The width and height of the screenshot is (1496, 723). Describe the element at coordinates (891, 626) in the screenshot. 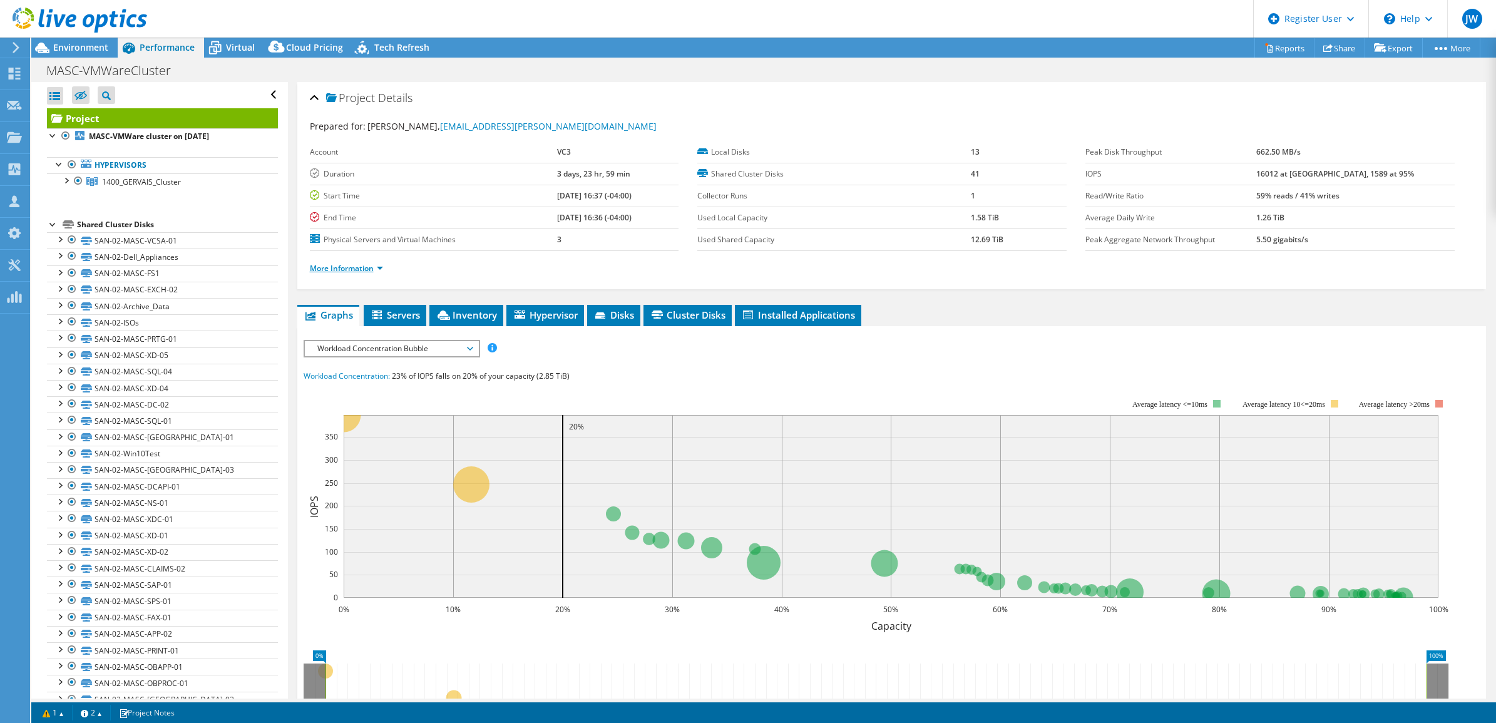

I see `text: Capacity` at that location.